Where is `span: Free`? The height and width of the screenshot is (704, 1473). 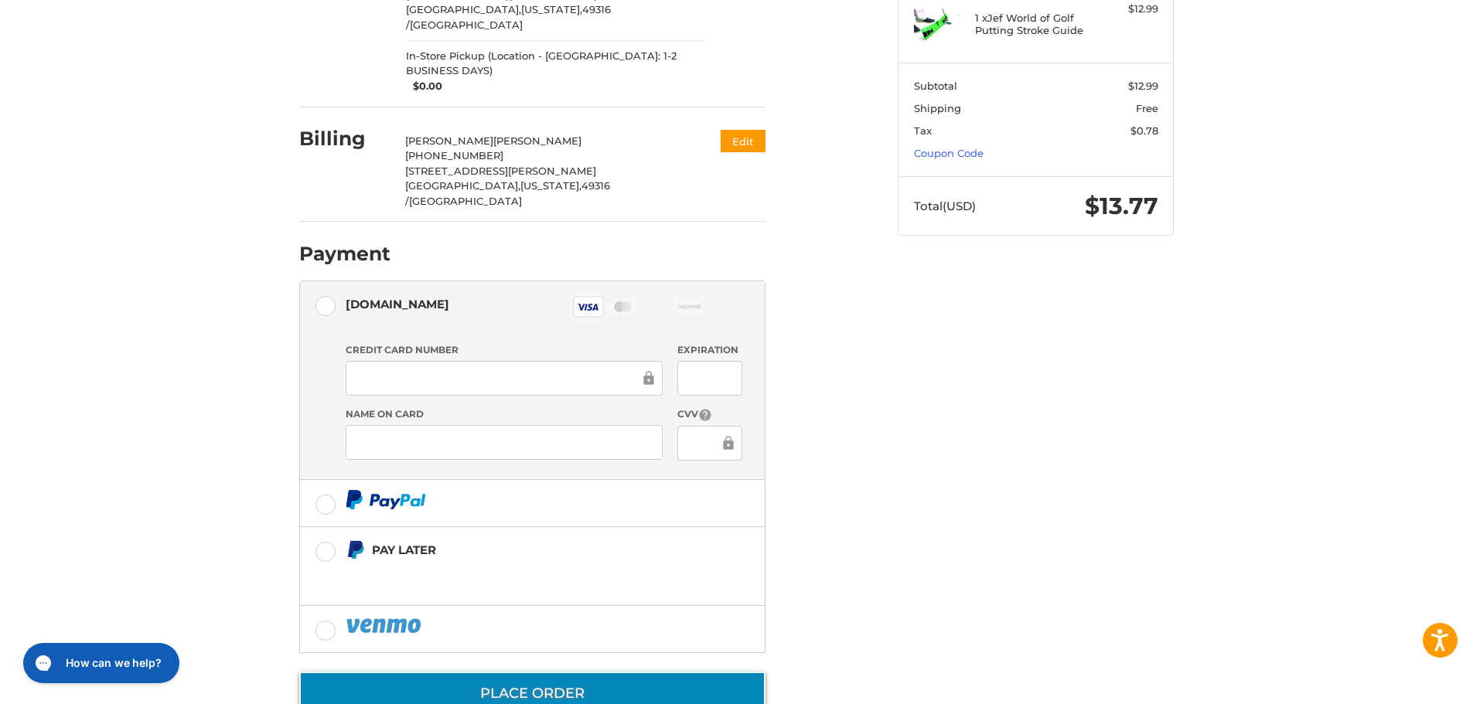
span: Free is located at coordinates (1146, 108).